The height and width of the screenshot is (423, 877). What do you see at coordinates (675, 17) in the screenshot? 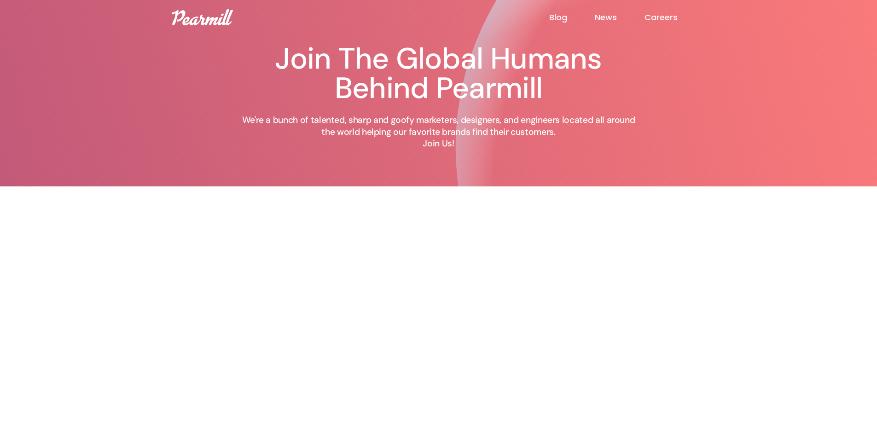
I see `a: Careers` at bounding box center [675, 17].